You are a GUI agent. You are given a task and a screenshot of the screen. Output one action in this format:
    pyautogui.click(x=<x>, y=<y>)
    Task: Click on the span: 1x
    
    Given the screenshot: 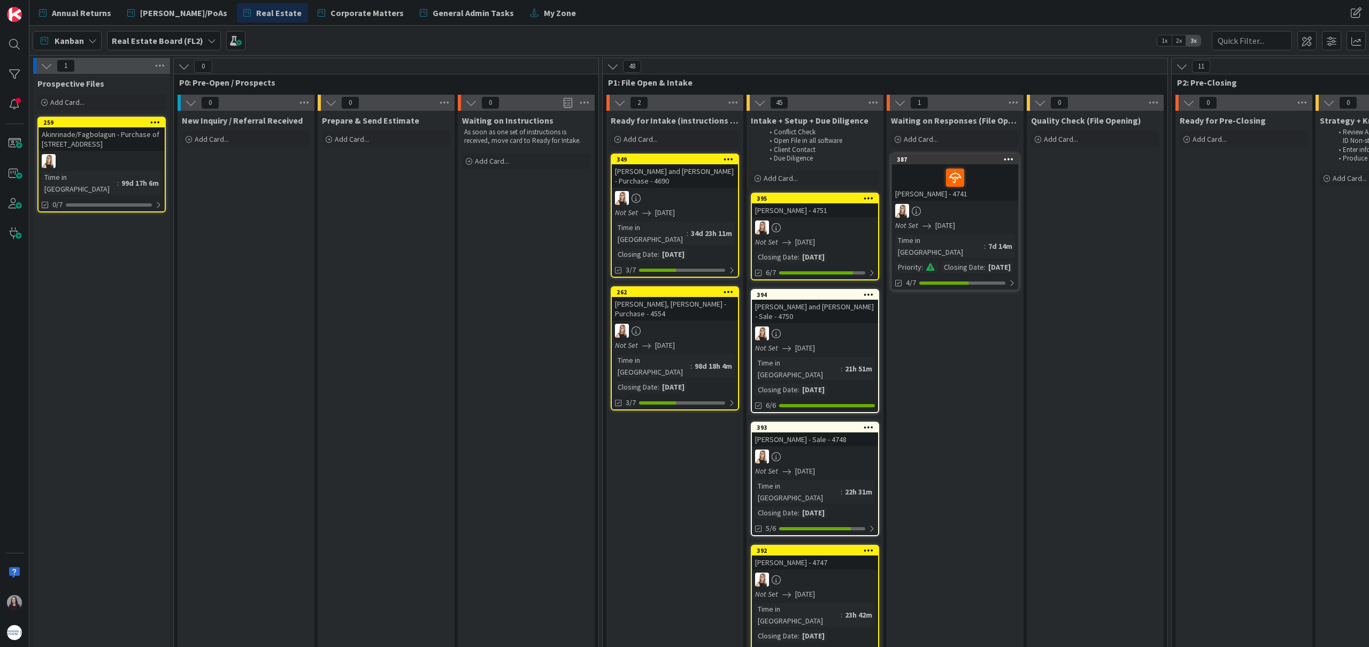 What is the action you would take?
    pyautogui.click(x=1164, y=41)
    